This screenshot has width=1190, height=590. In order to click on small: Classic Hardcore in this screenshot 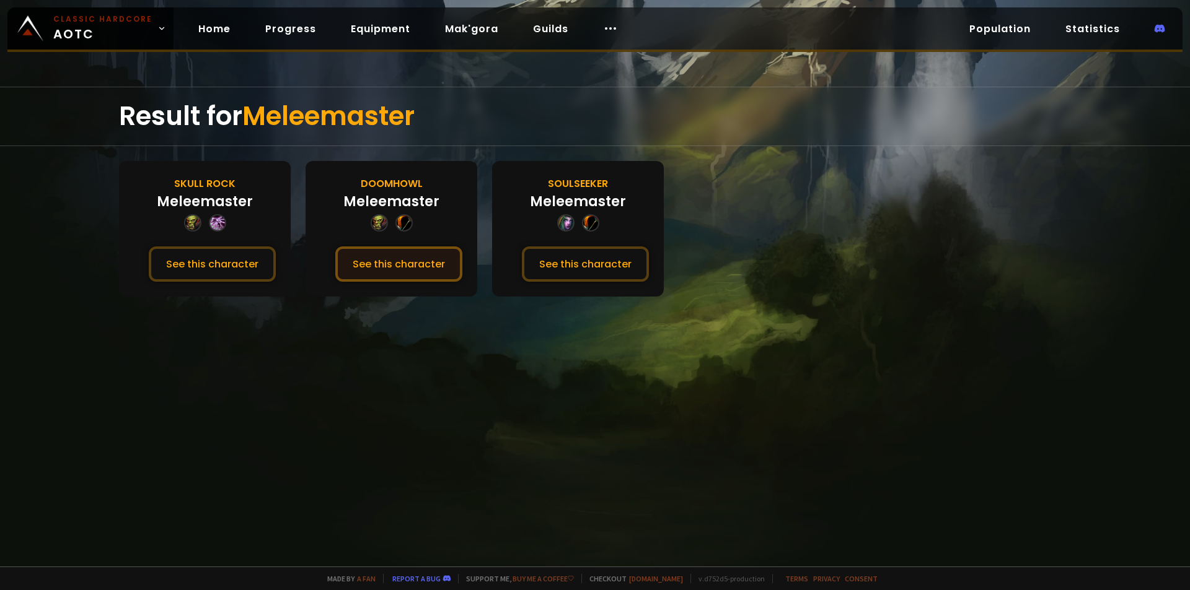, I will do `click(103, 19)`.